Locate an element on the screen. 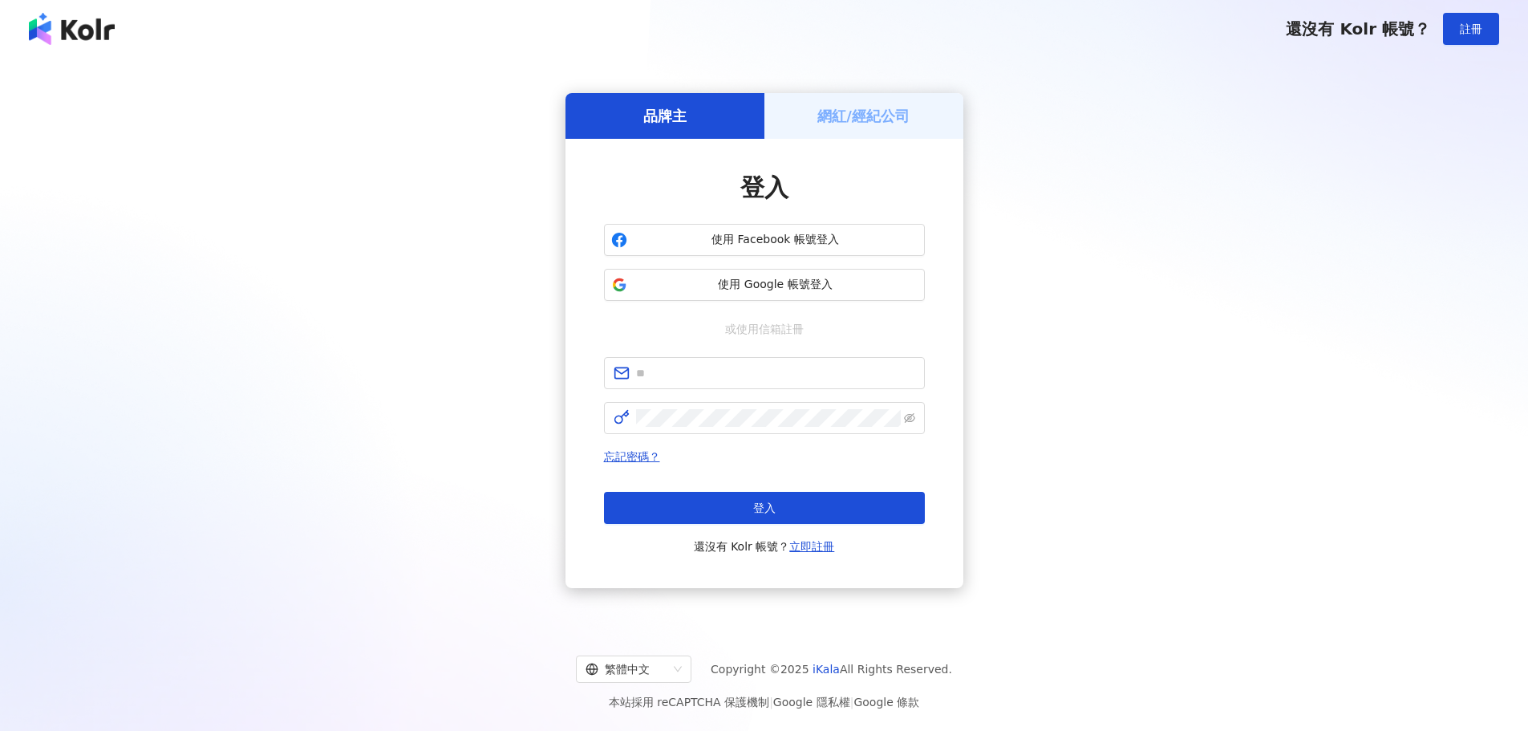  span: 註冊 is located at coordinates (1472, 29).